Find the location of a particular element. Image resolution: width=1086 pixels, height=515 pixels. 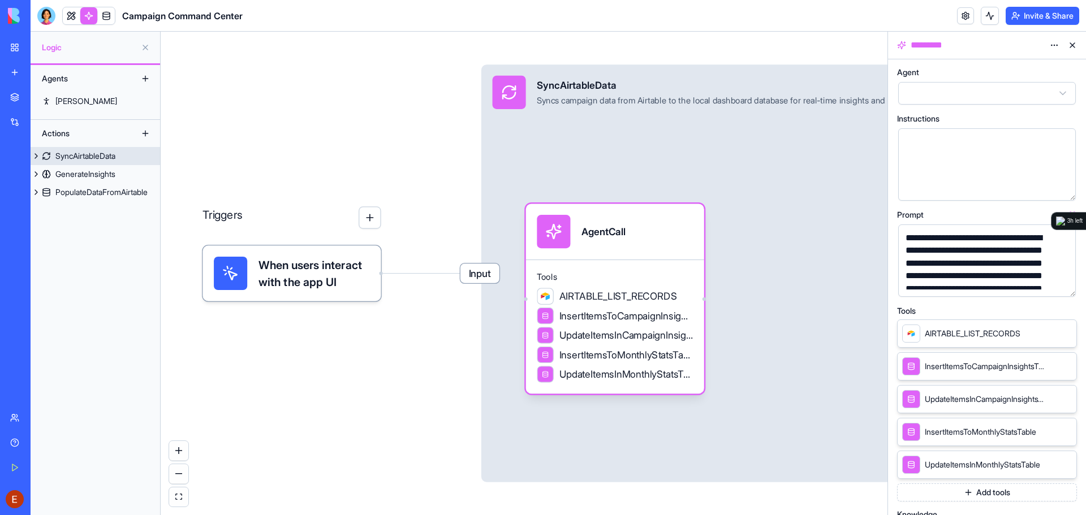

span: Input is located at coordinates (480, 273).